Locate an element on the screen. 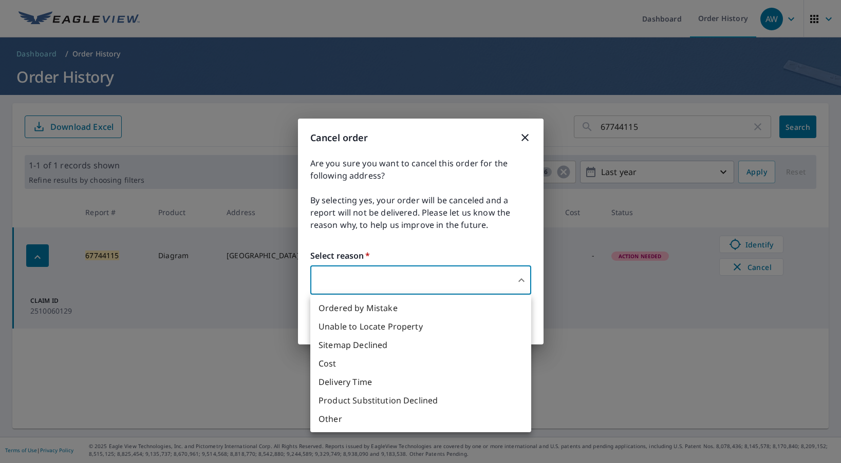 Image resolution: width=841 pixels, height=463 pixels. li: Cost is located at coordinates (421, 364).